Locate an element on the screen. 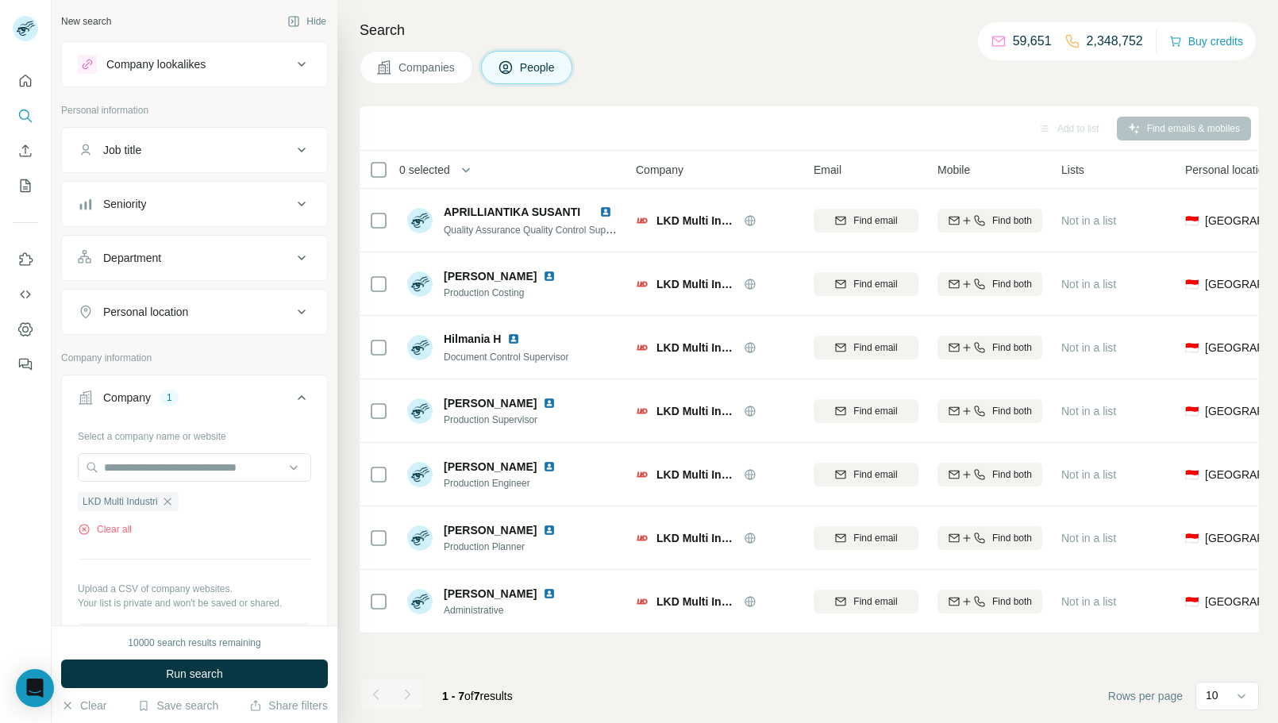 The image size is (1278, 723). span: Company is located at coordinates (659, 170).